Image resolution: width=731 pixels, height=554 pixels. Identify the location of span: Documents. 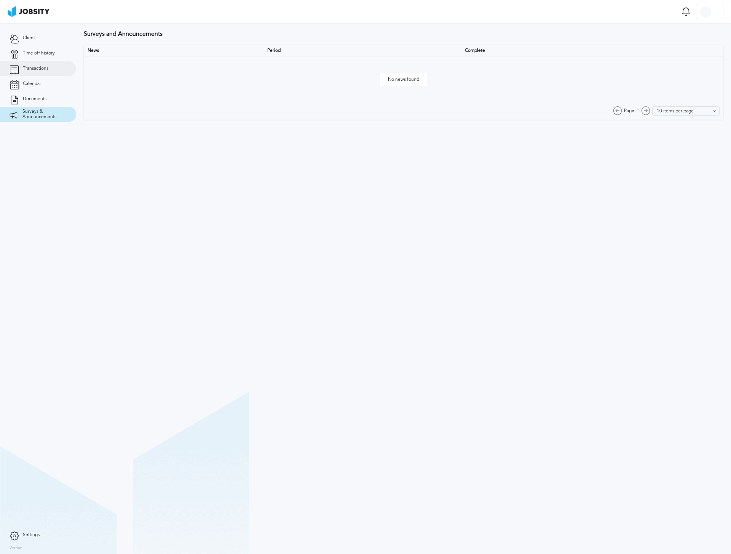
(35, 99).